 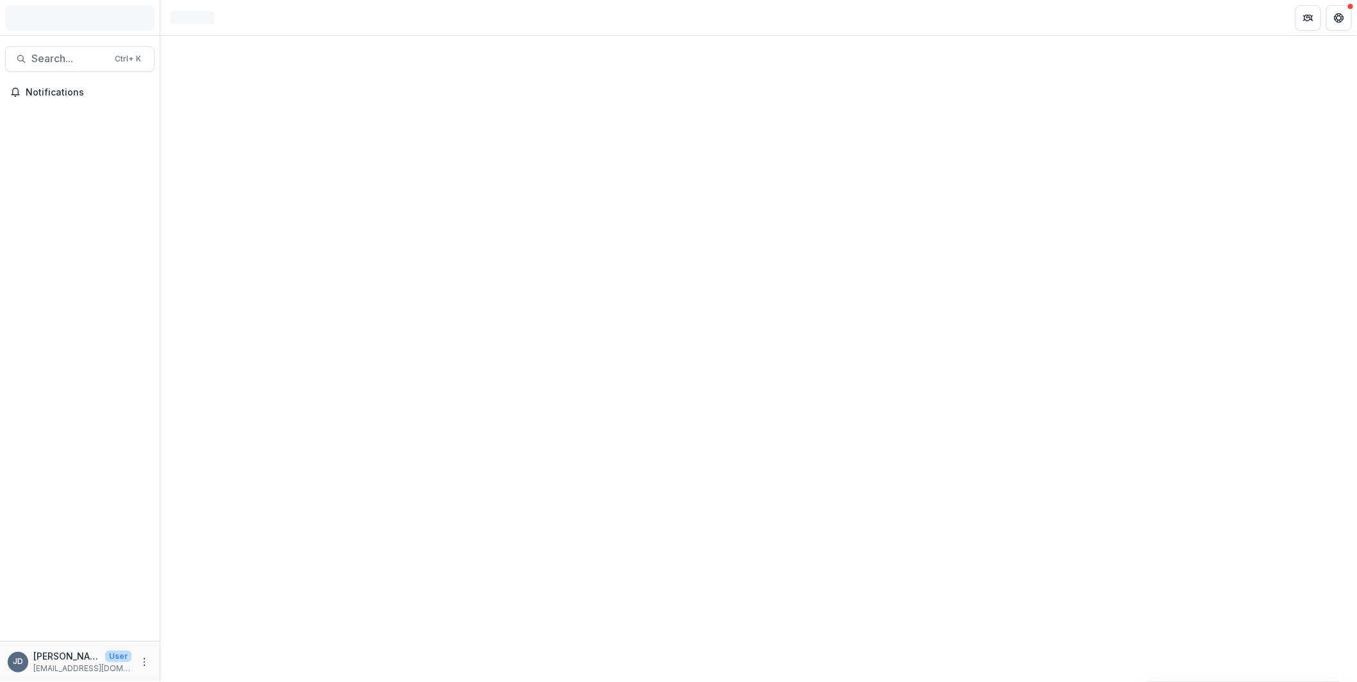 I want to click on button: Partners, so click(x=1308, y=18).